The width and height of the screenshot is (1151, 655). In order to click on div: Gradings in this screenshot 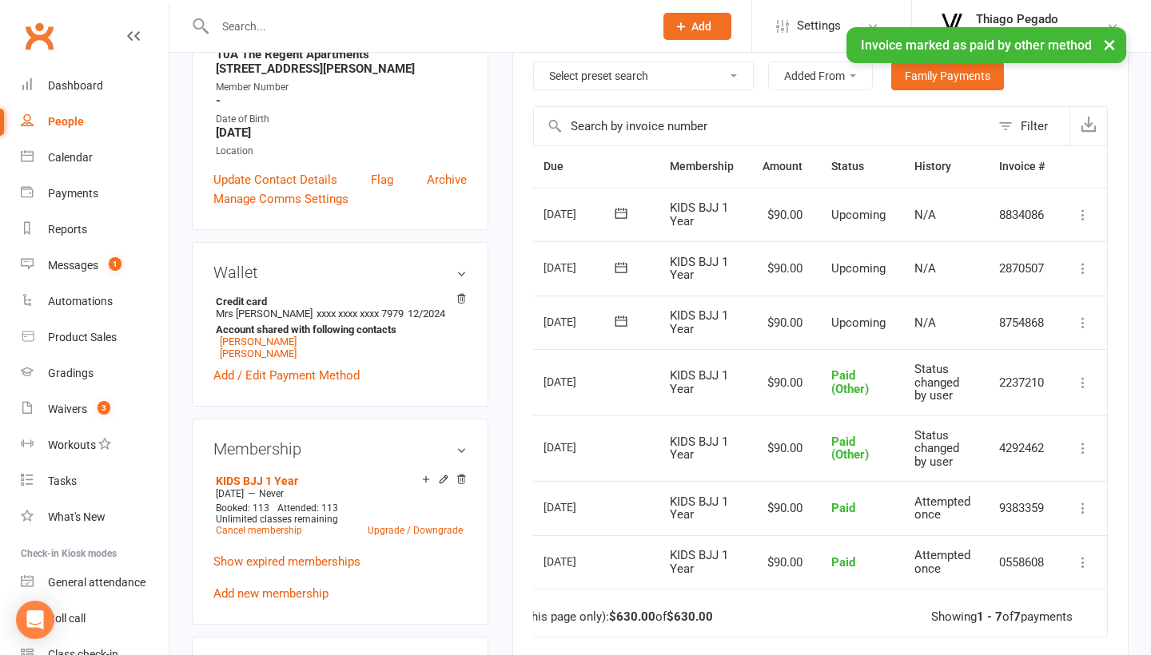, I will do `click(70, 373)`.